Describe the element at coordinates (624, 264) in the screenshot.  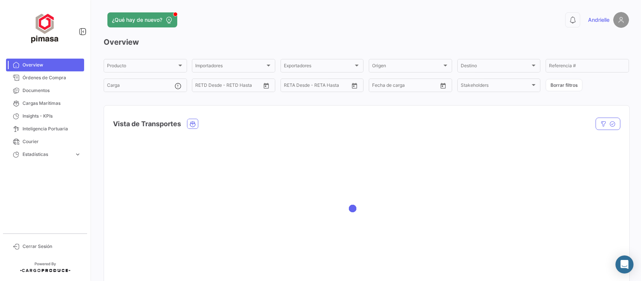
I see `div: Abrir Intercom Messenger` at that location.